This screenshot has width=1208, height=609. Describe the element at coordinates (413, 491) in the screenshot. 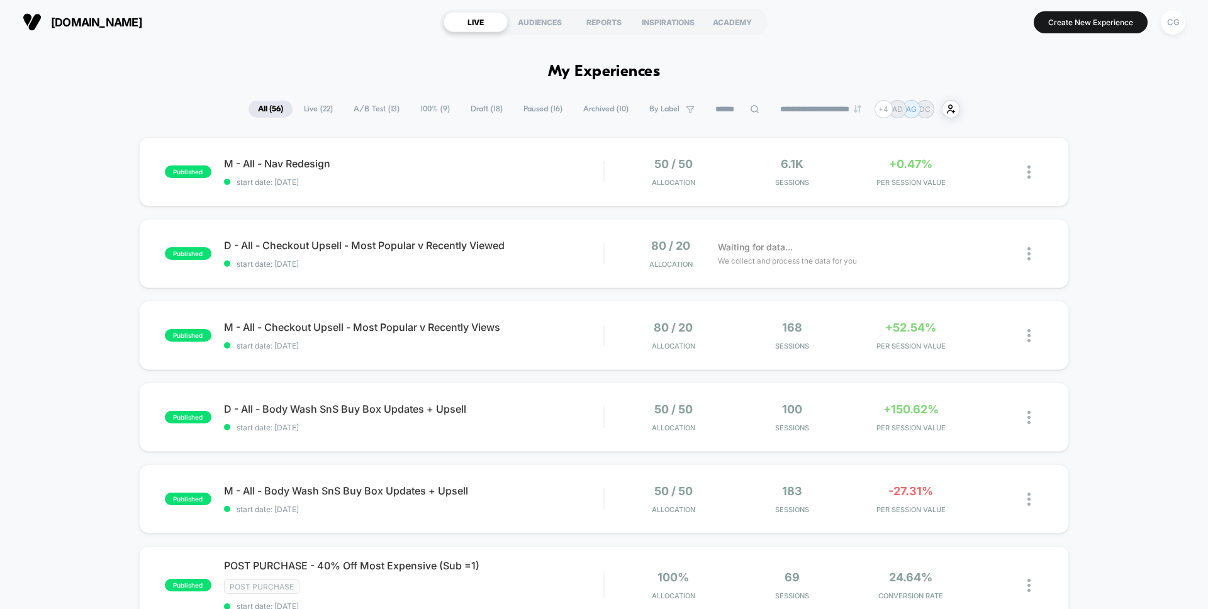

I see `span: M - All - Body Wash SnS Buy Box Updates + Upsell` at that location.